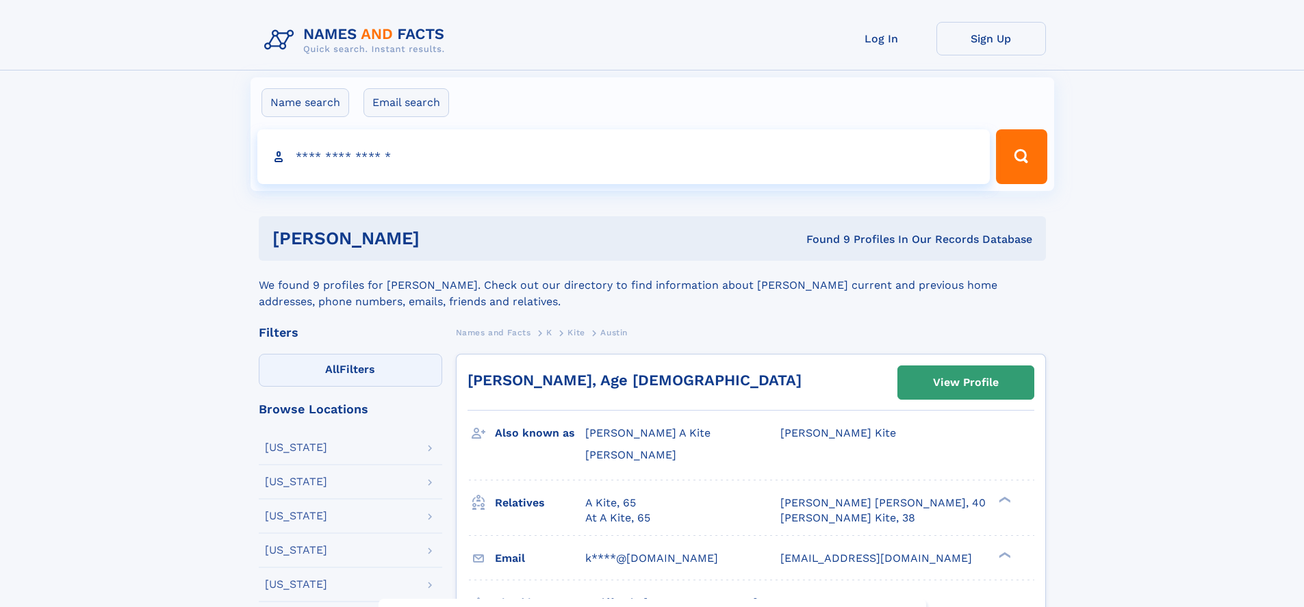  I want to click on h3: Email, so click(540, 559).